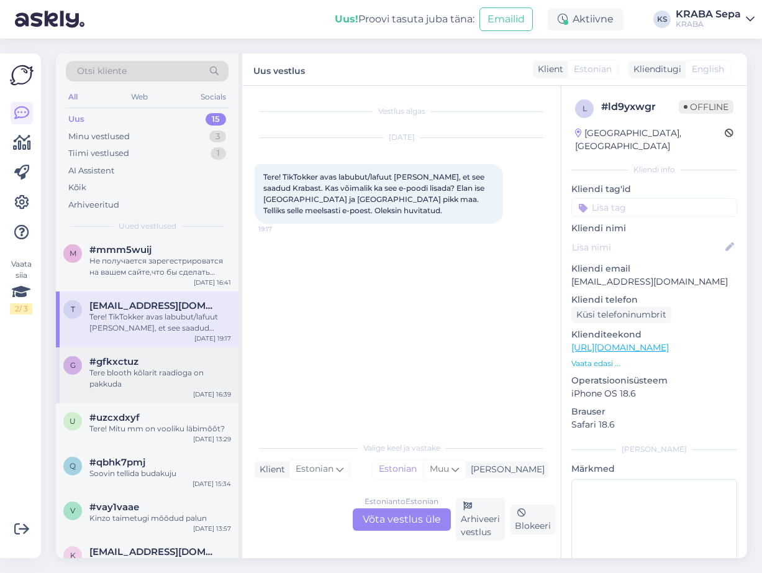 This screenshot has width=762, height=573. Describe the element at coordinates (21, 286) in the screenshot. I see `div: Vaata siia` at that location.